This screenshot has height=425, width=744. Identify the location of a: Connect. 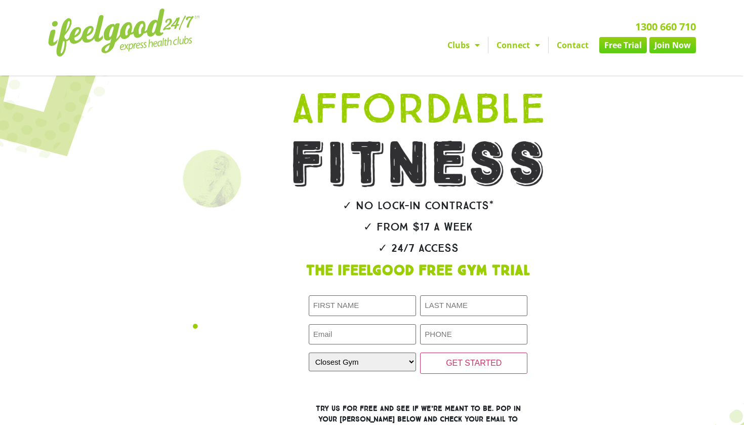
(518, 45).